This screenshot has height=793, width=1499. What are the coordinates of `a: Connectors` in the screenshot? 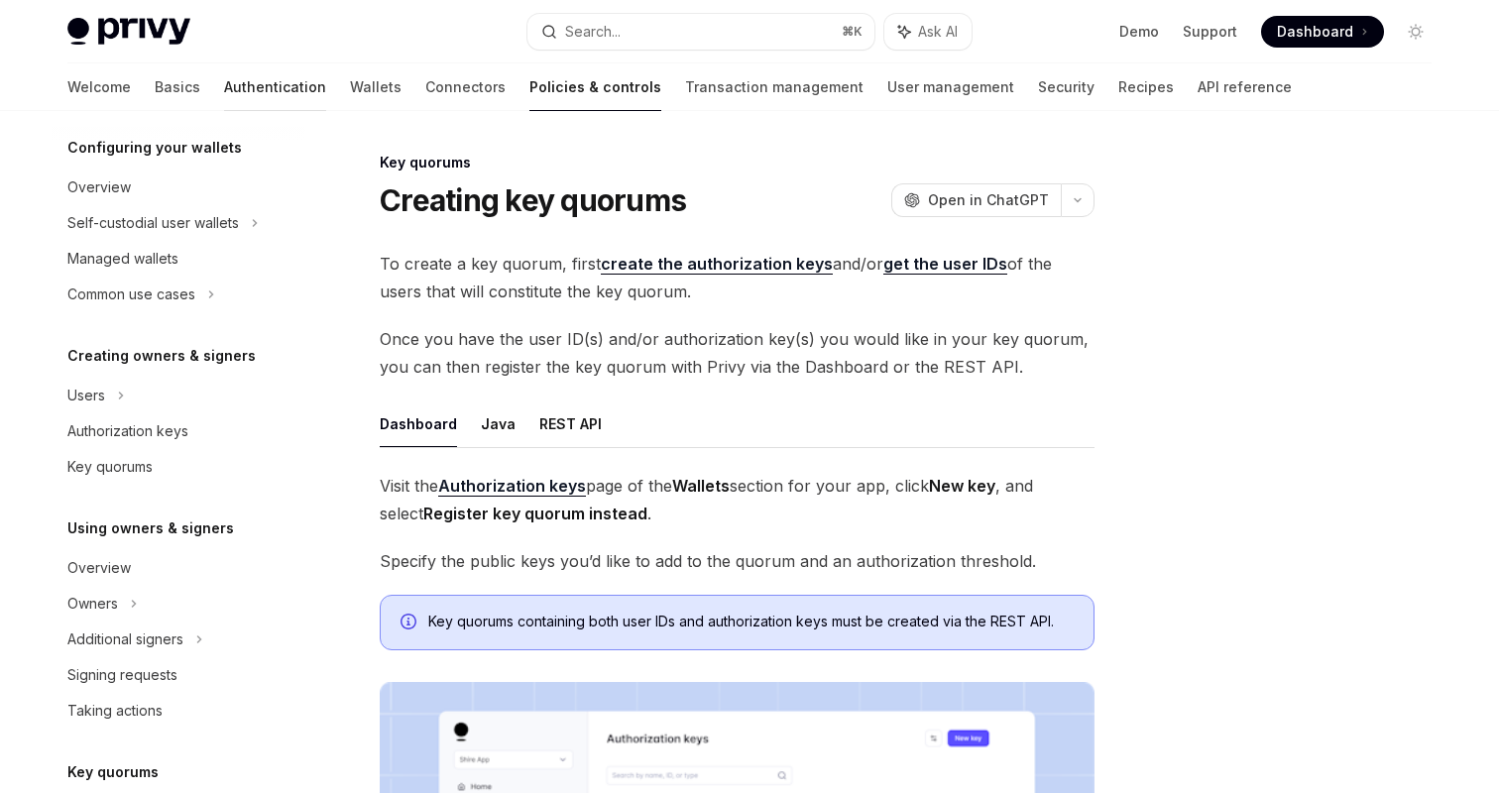 It's located at (465, 87).